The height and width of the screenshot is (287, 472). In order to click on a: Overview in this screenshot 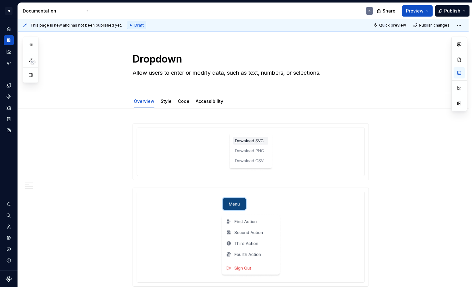, I will do `click(144, 101)`.